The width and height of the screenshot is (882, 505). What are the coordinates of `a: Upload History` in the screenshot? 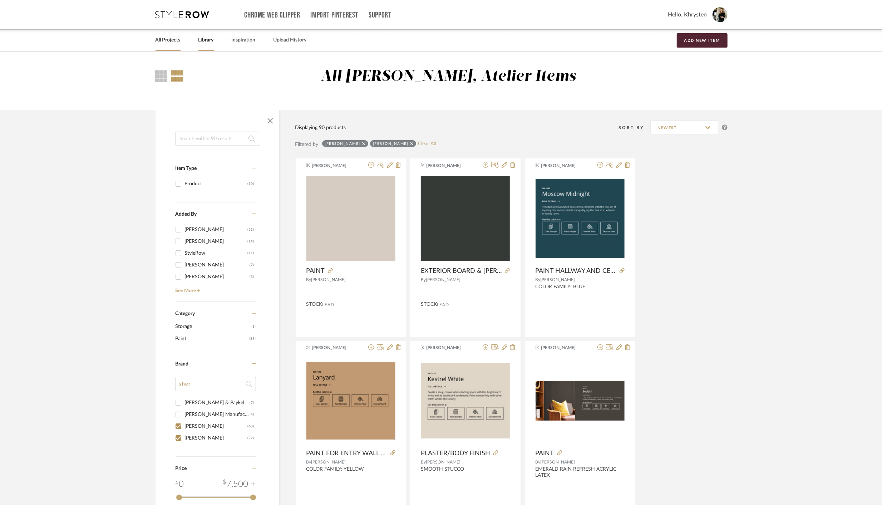 It's located at (290, 40).